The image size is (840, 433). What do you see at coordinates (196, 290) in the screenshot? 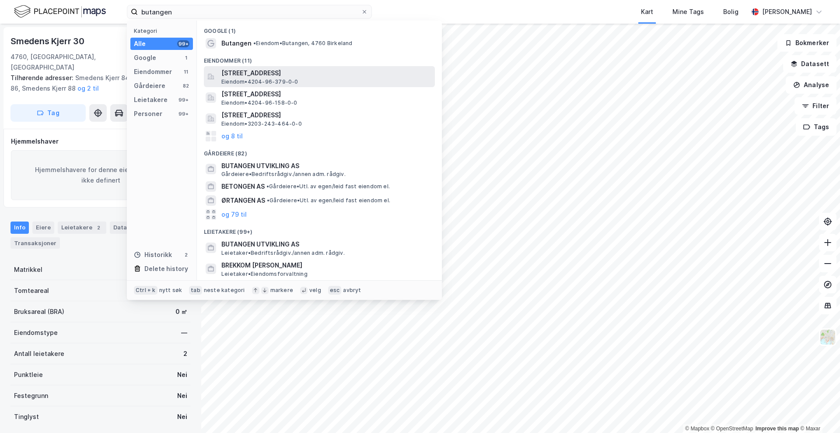
I see `div: tab` at bounding box center [196, 290].